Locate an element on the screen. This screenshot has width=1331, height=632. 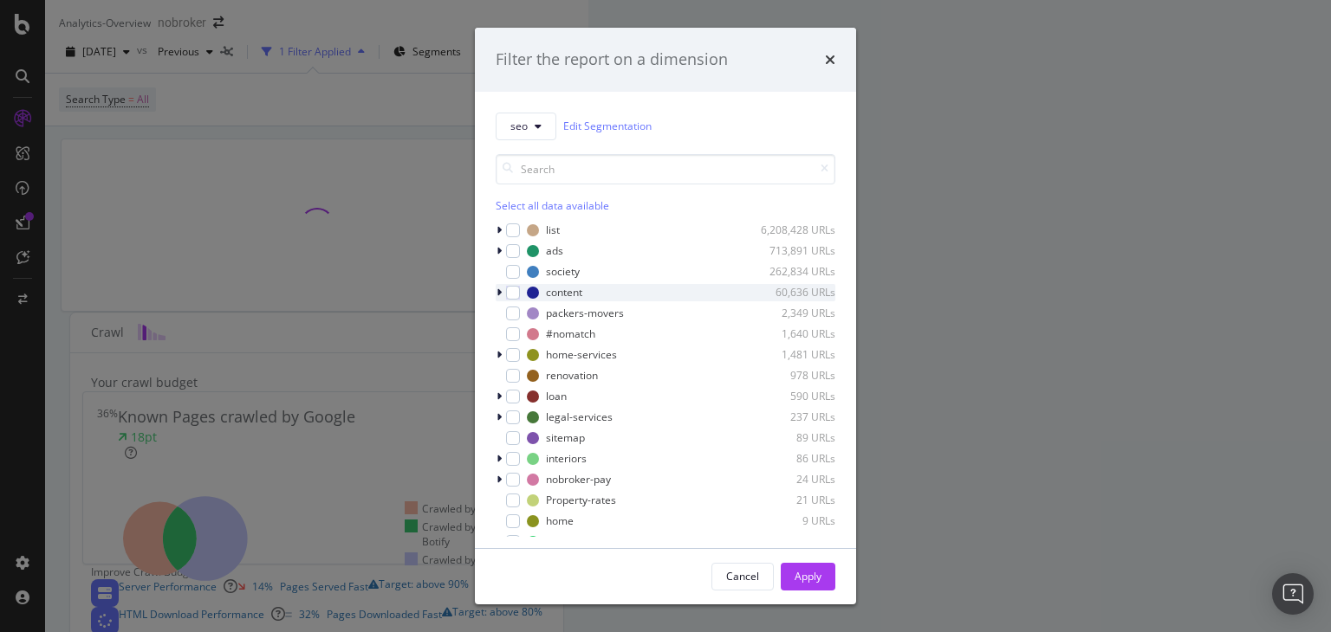
div: society is located at coordinates (562, 271).